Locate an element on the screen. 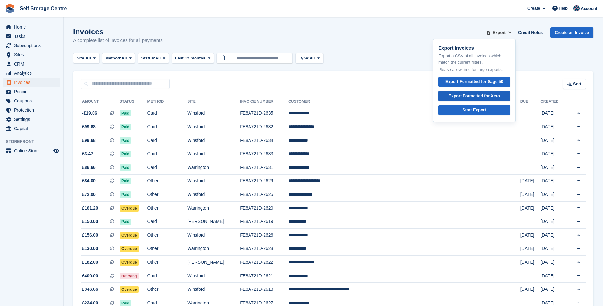 The width and height of the screenshot is (603, 306). span: Export is located at coordinates (499, 33).